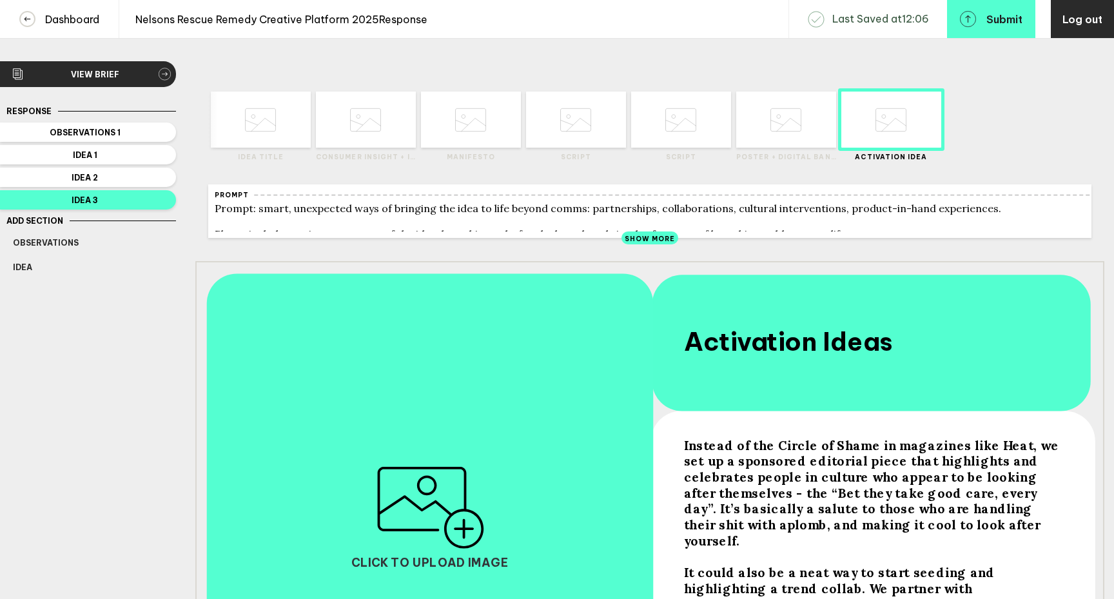 The image size is (1114, 599). I want to click on h4: Dashboard, so click(67, 19).